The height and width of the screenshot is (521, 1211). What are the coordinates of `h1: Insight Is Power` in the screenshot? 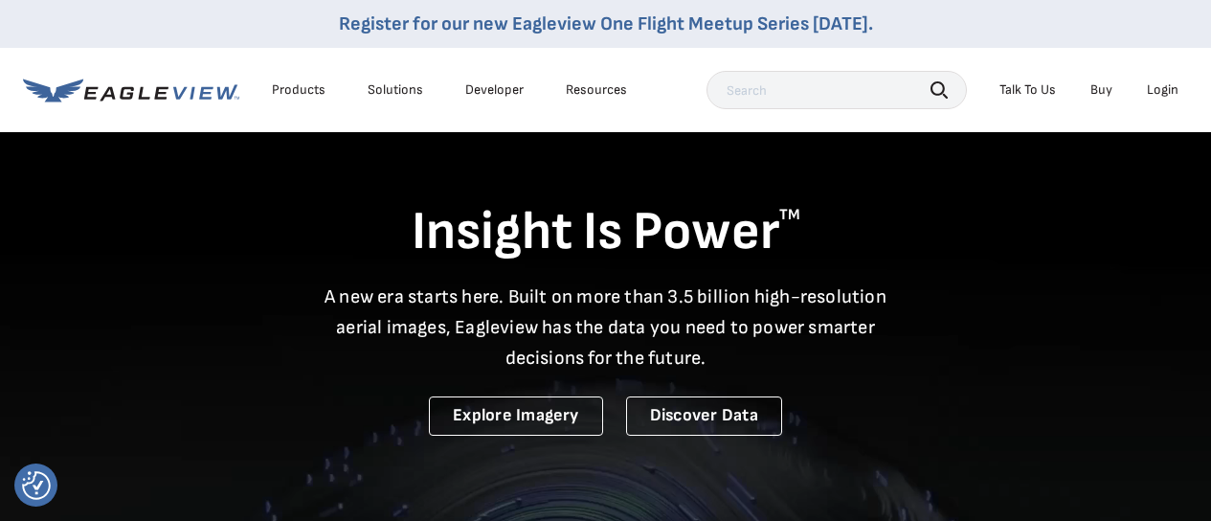 It's located at (605, 233).